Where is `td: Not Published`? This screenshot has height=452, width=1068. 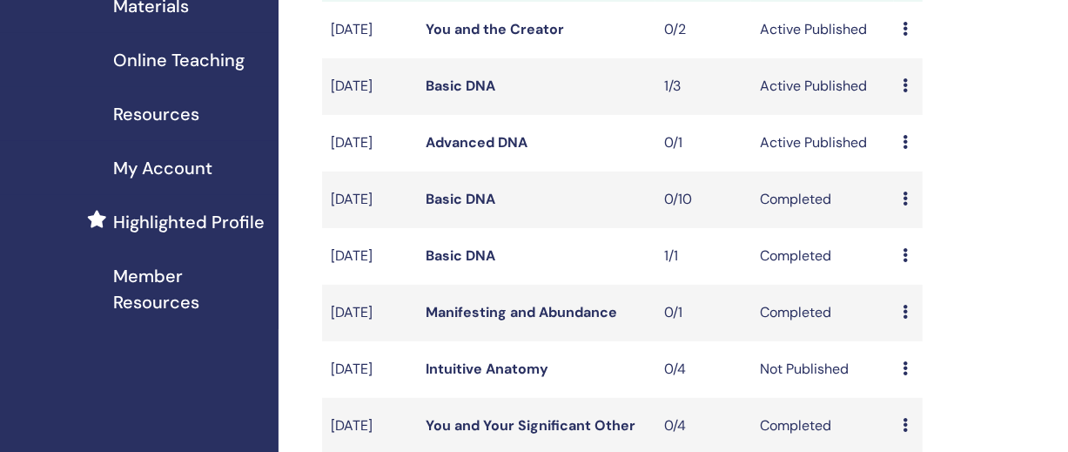
td: Not Published is located at coordinates (822, 369).